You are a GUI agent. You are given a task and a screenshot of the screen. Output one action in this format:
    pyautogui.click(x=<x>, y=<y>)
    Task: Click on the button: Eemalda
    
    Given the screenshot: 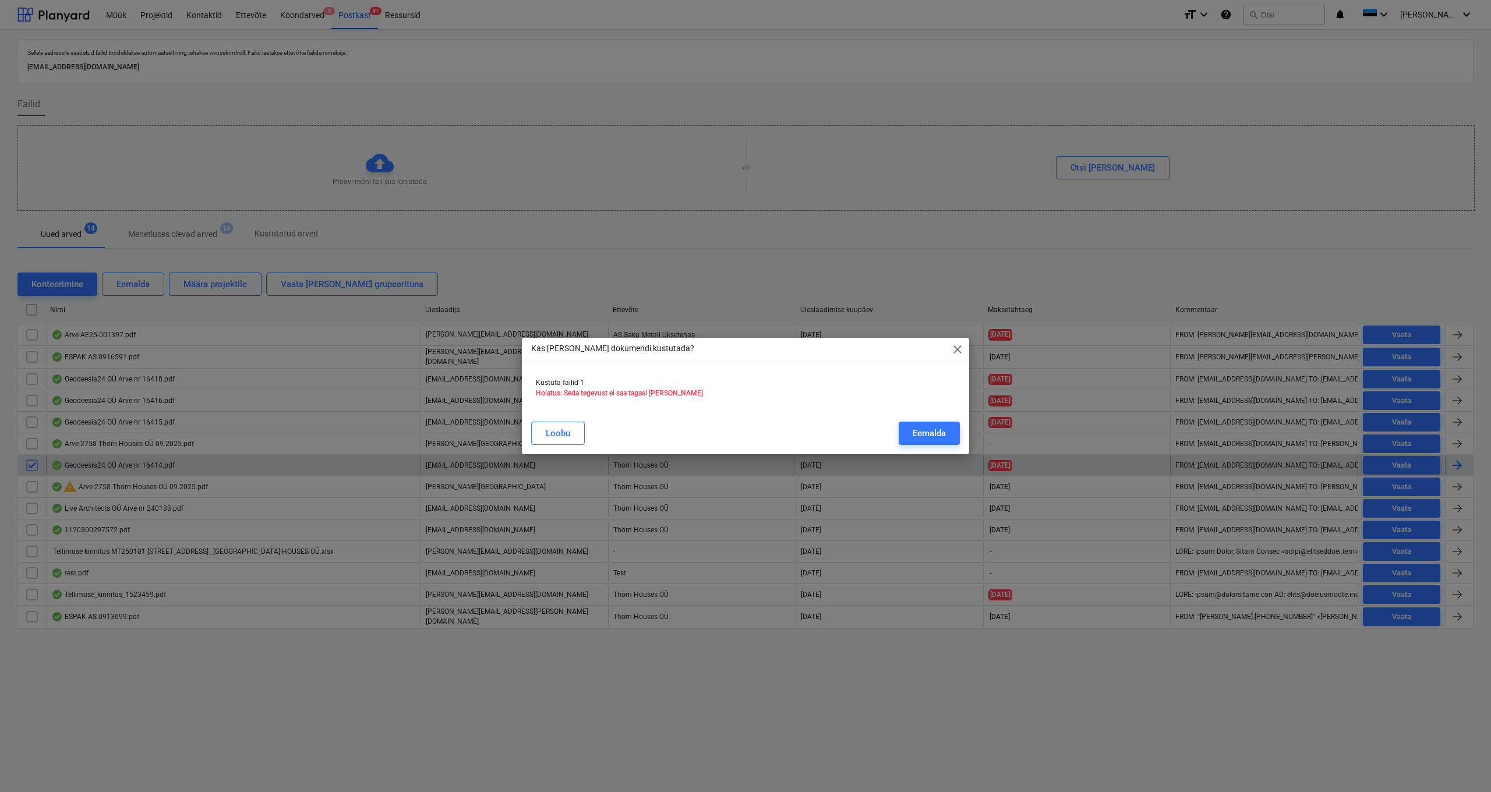 What is the action you would take?
    pyautogui.click(x=929, y=433)
    